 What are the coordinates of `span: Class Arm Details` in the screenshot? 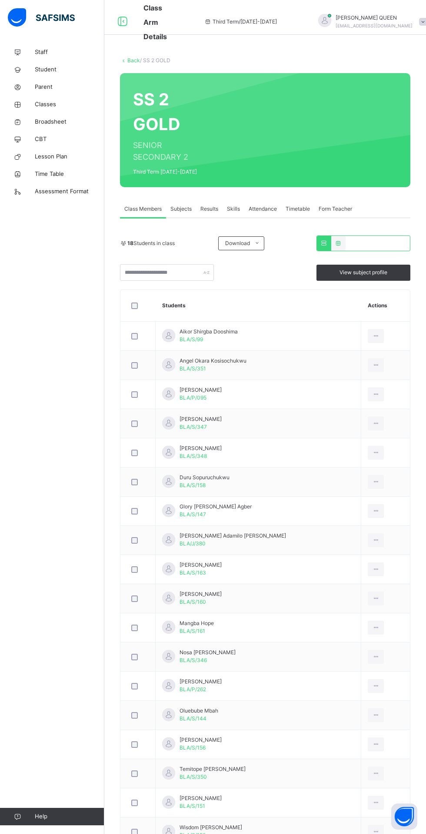 It's located at (155, 22).